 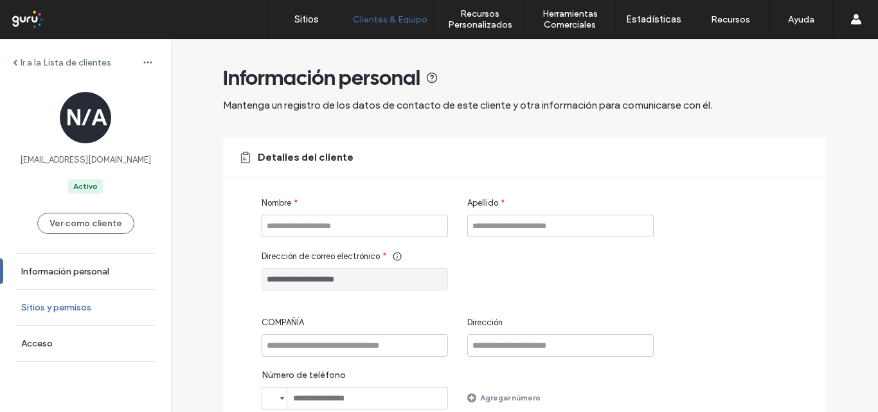 I want to click on div: N/A, so click(x=85, y=118).